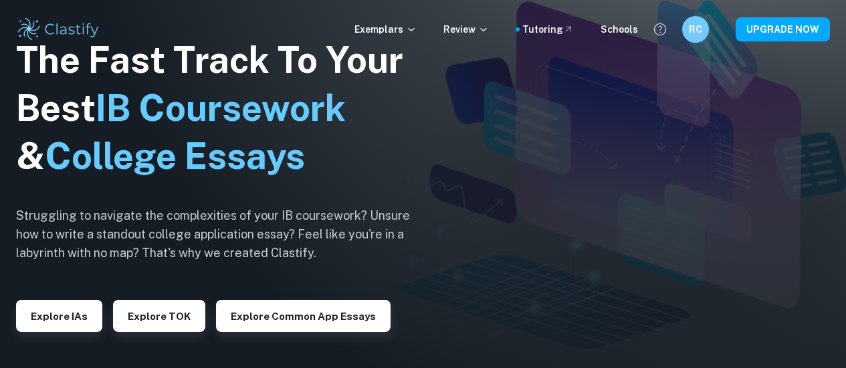 This screenshot has width=846, height=368. I want to click on a: Tutoring, so click(548, 29).